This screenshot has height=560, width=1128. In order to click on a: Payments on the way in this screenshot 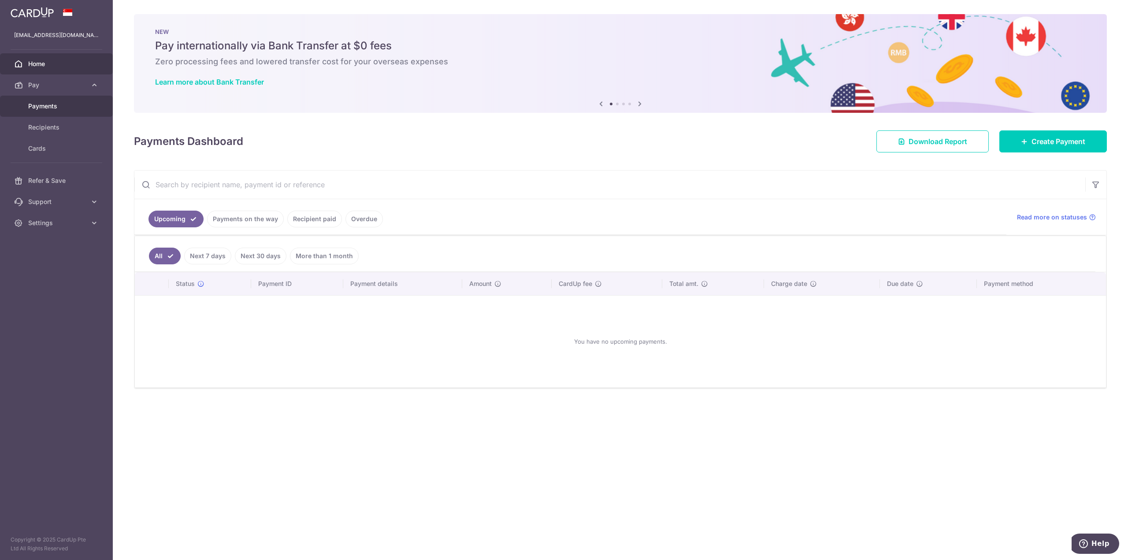, I will do `click(245, 219)`.